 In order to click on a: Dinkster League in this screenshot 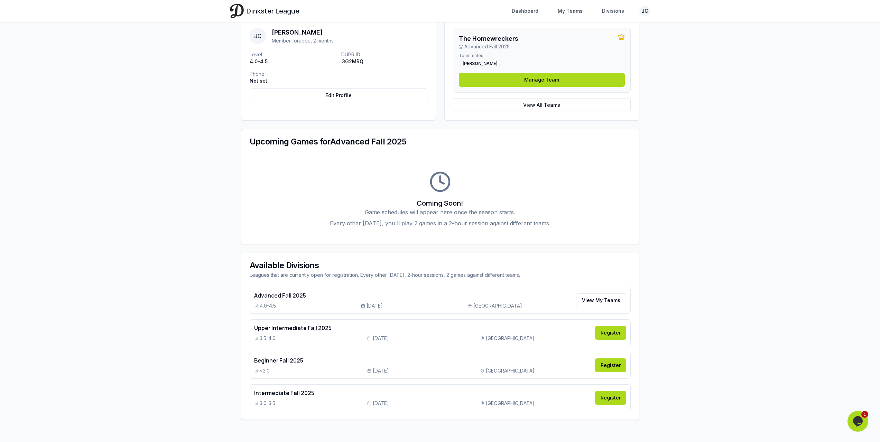, I will do `click(265, 11)`.